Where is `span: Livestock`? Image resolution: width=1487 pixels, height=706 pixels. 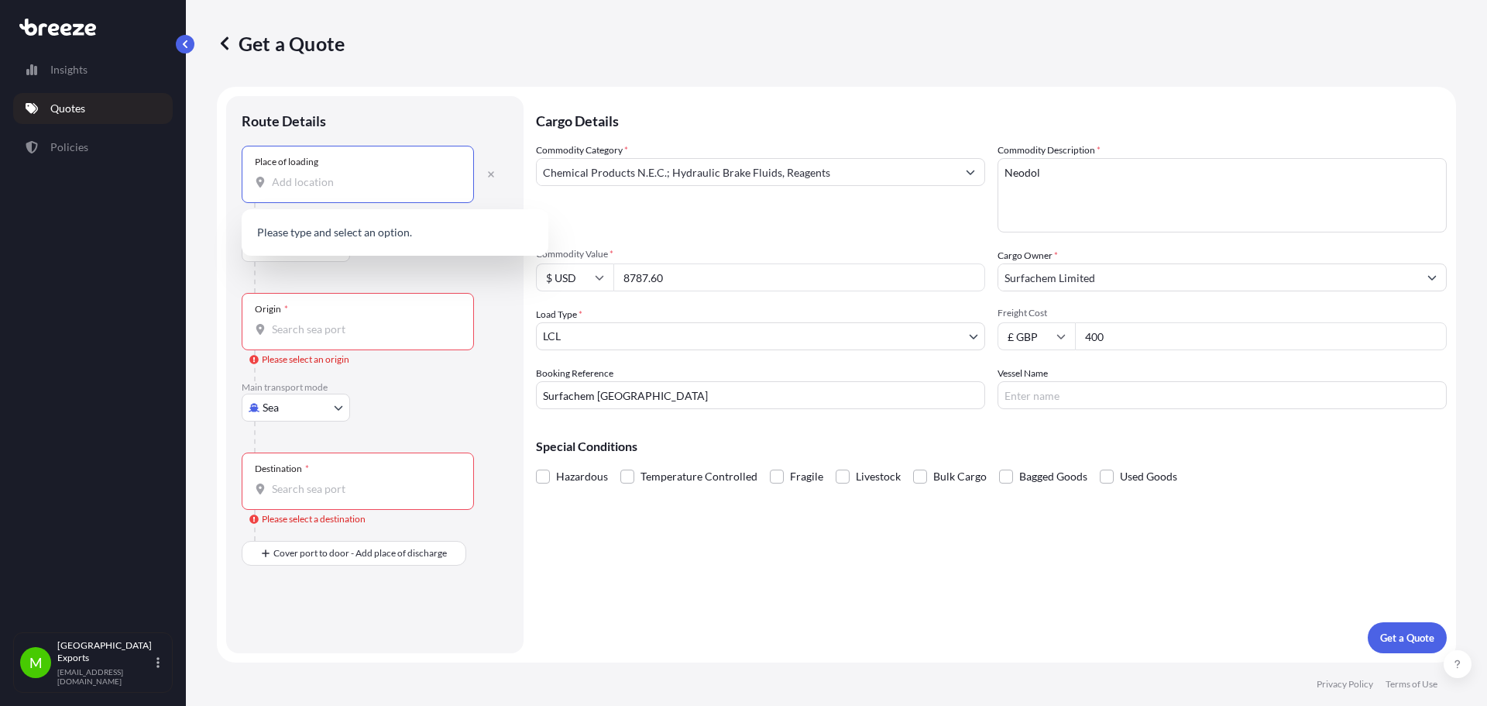
span: Livestock is located at coordinates (878, 476).